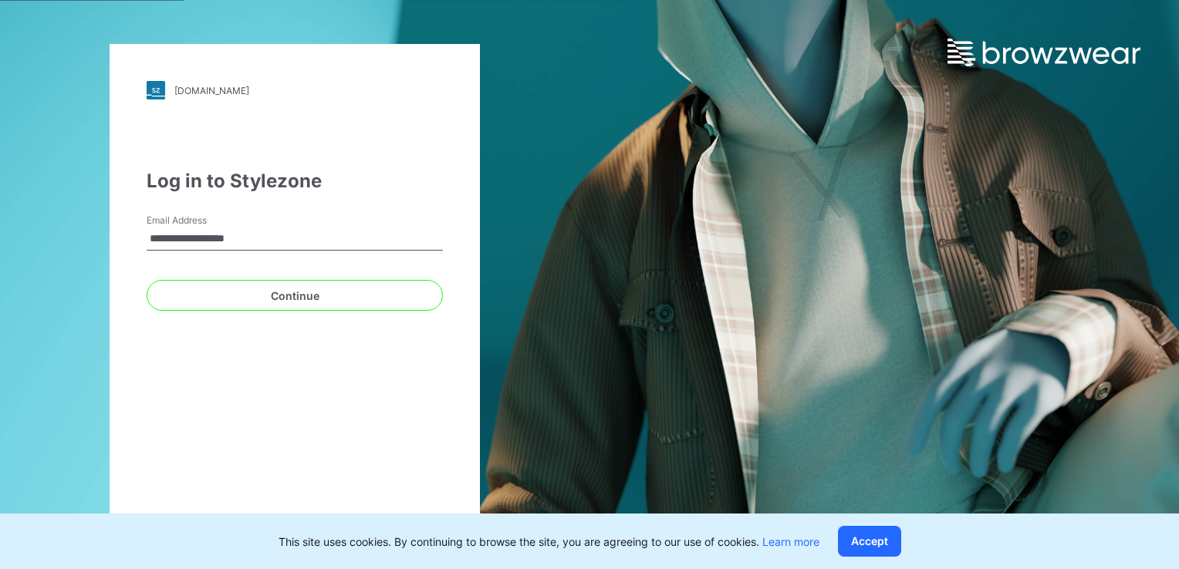 This screenshot has height=569, width=1179. Describe the element at coordinates (549, 542) in the screenshot. I see `p: This site uses cookies. By continuing to browse the site, you are agreeing to our use of cookies.` at that location.